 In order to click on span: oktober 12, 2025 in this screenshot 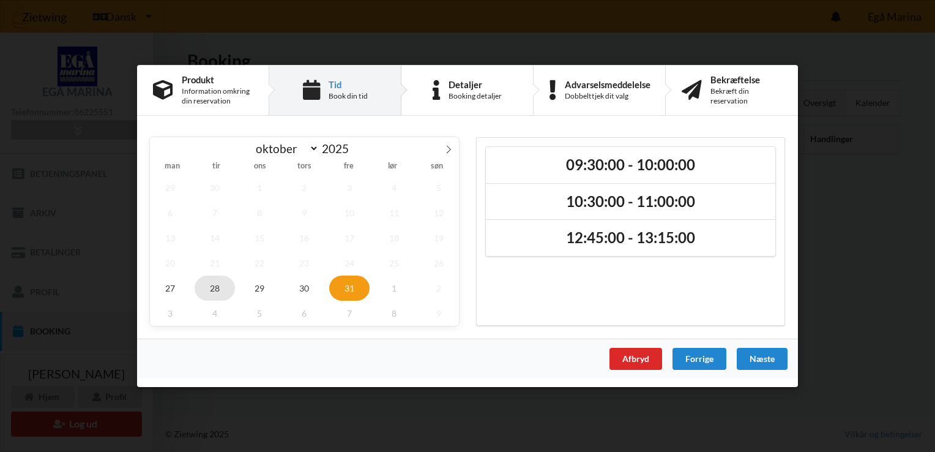, I will do `click(439, 212)`.